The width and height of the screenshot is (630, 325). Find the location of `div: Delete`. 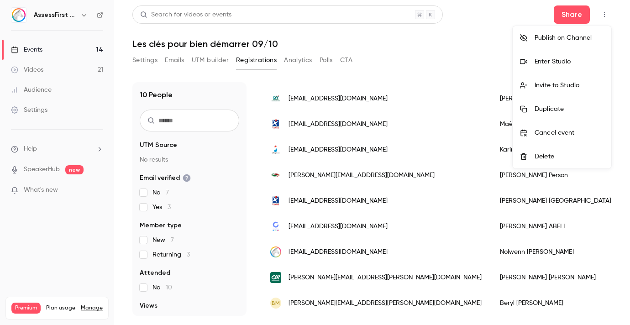

div: Delete is located at coordinates (569, 157).